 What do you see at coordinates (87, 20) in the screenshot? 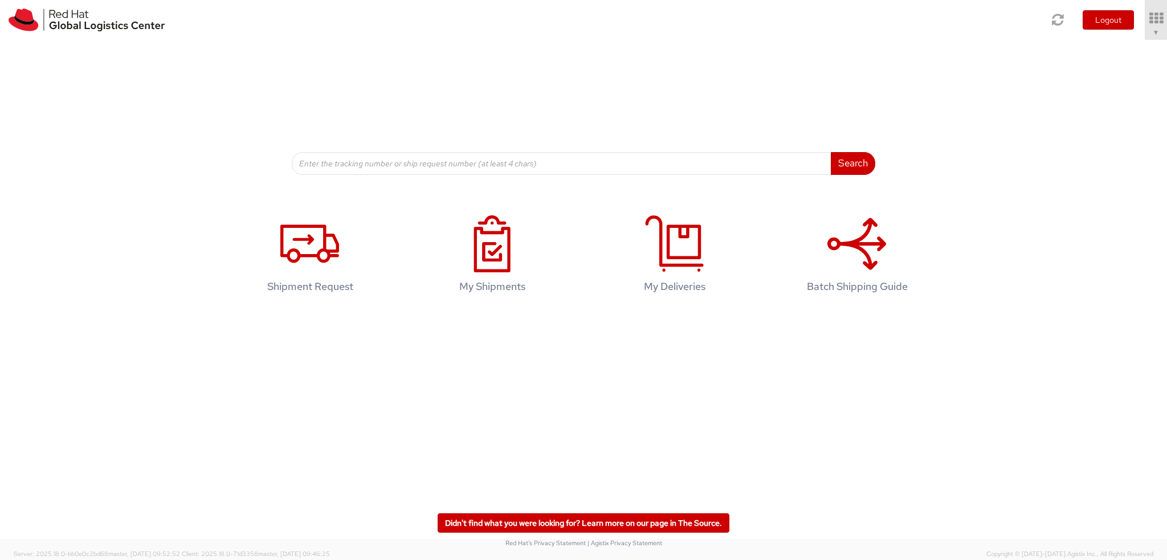
I see `img: rh-logistics-00dfa346123c4ec078e1.svg` at bounding box center [87, 20].